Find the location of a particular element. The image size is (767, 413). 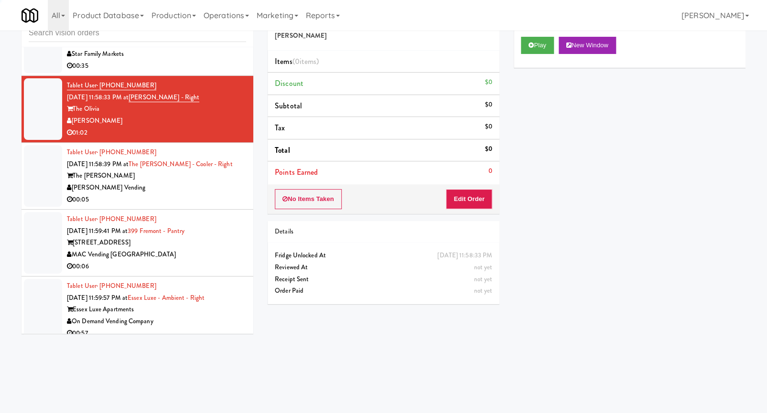

div: 00:06 is located at coordinates (156, 267).